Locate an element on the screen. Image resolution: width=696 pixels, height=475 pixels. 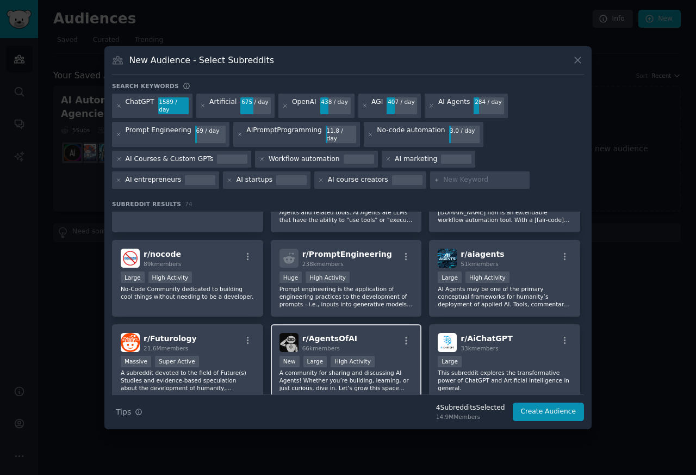
span: Subreddit Results is located at coordinates (146, 204).